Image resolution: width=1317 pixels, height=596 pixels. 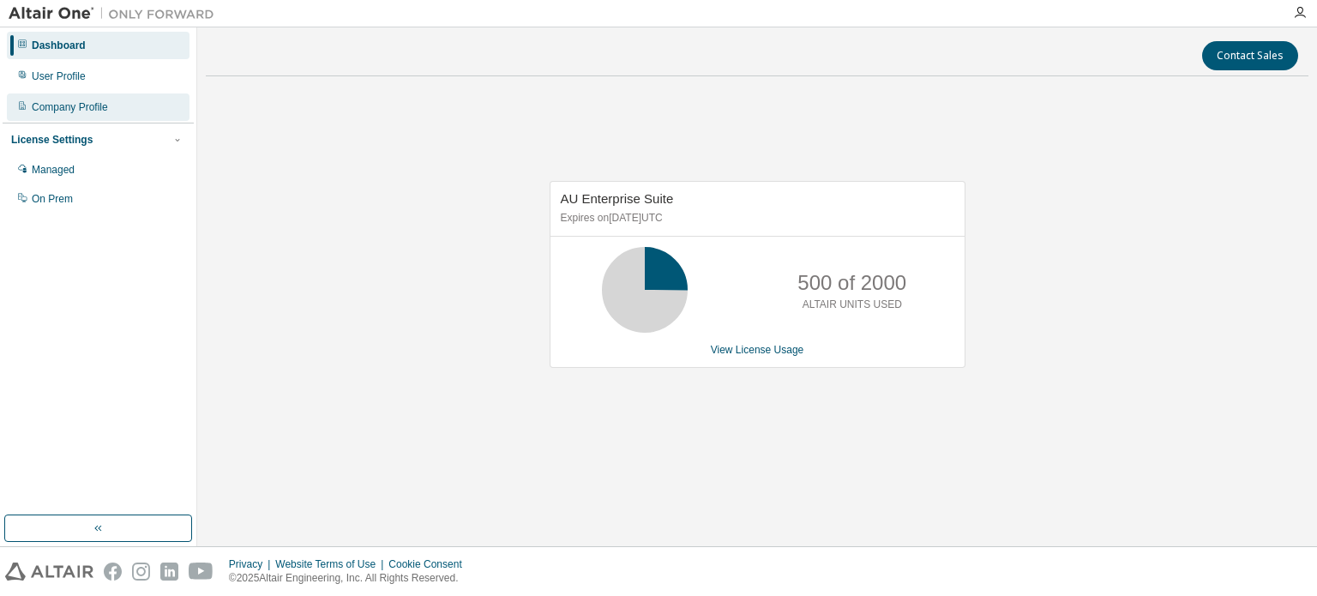 I want to click on img: altair_logo.svg, so click(x=49, y=571).